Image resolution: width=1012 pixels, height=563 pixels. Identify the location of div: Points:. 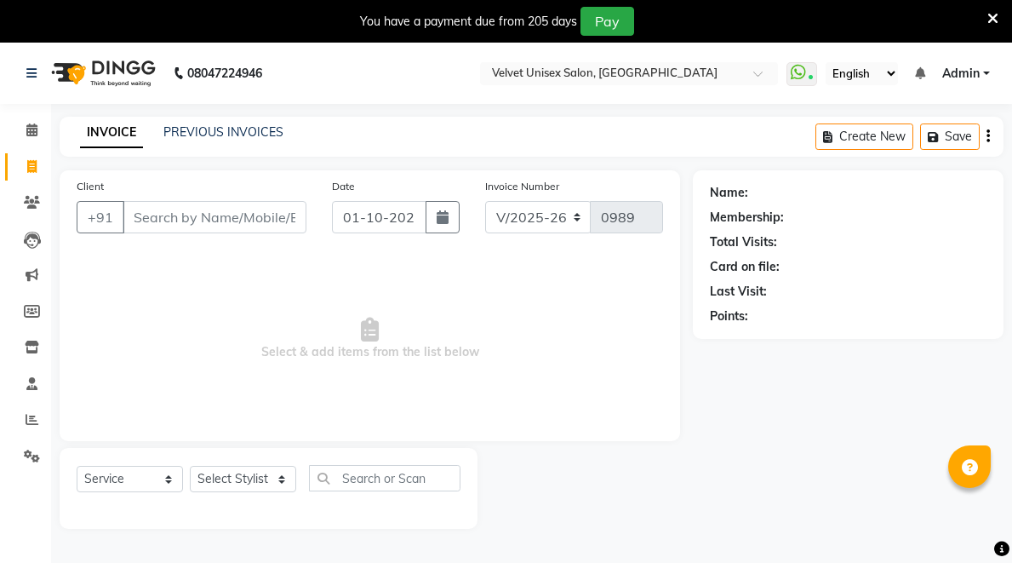
(729, 316).